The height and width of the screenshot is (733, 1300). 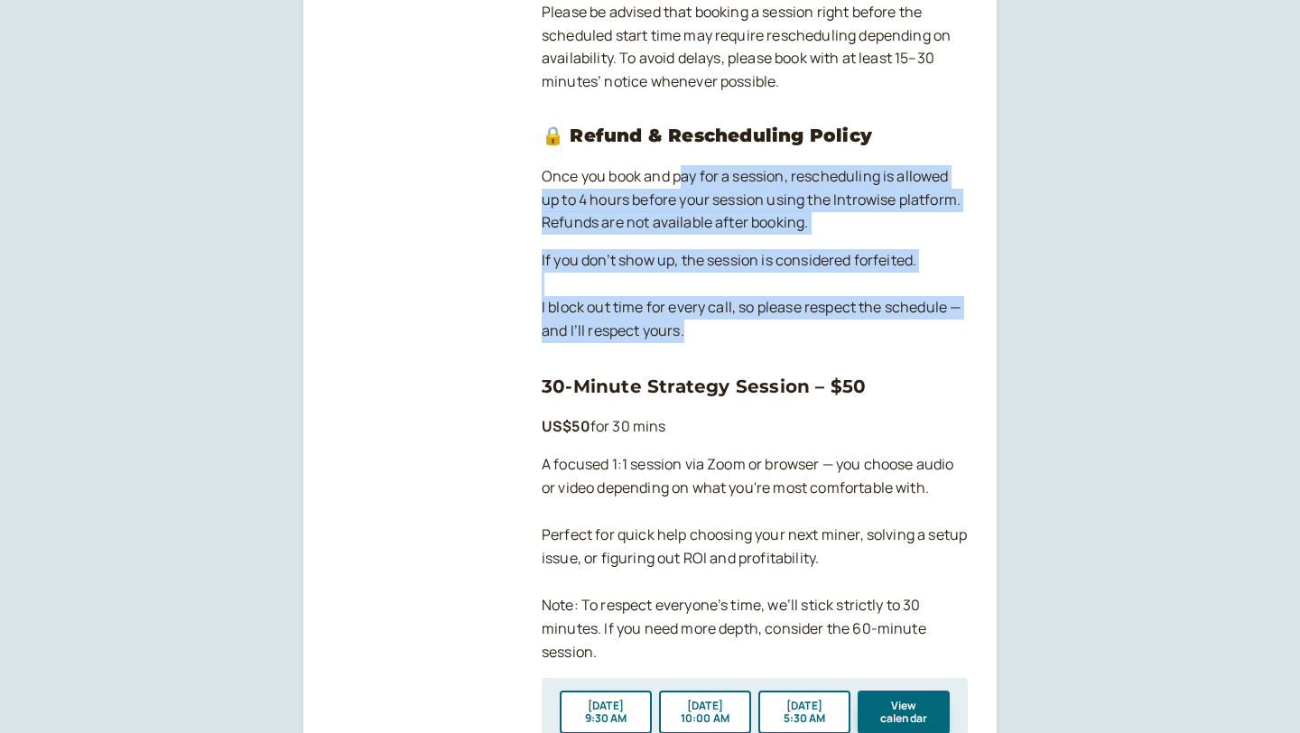 I want to click on b: US$50, so click(x=566, y=426).